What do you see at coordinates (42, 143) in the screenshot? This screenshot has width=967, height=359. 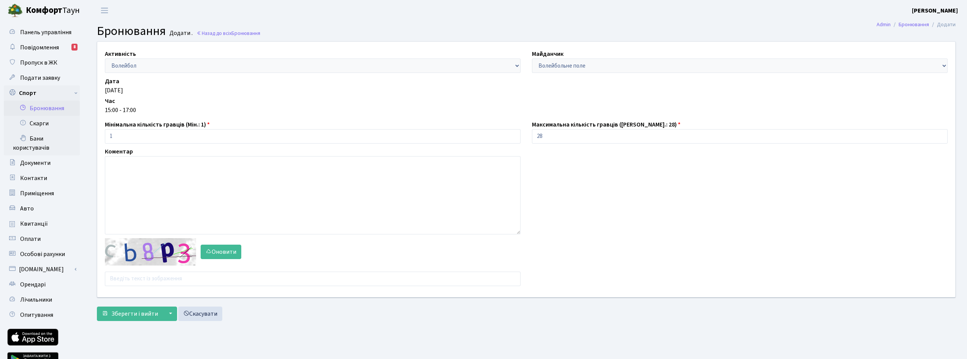 I see `a: Бани користувачів` at bounding box center [42, 143].